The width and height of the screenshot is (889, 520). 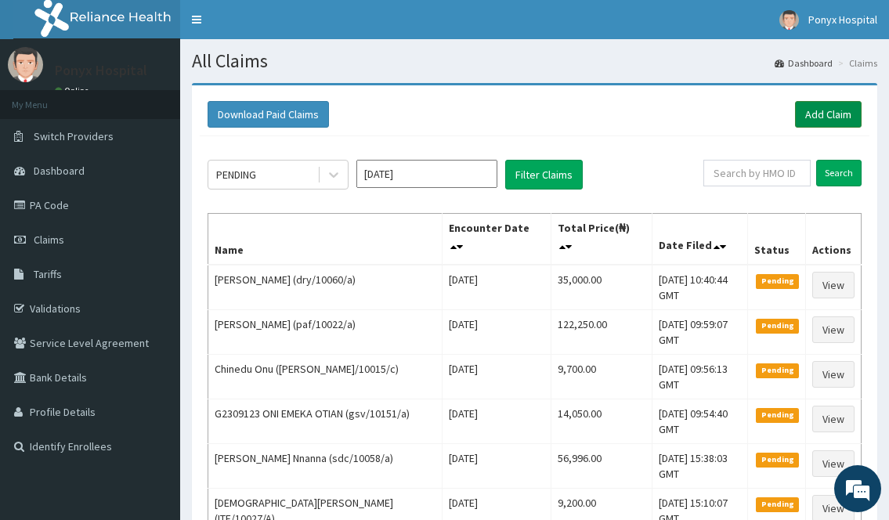 I want to click on td: 35,000.00, so click(x=602, y=288).